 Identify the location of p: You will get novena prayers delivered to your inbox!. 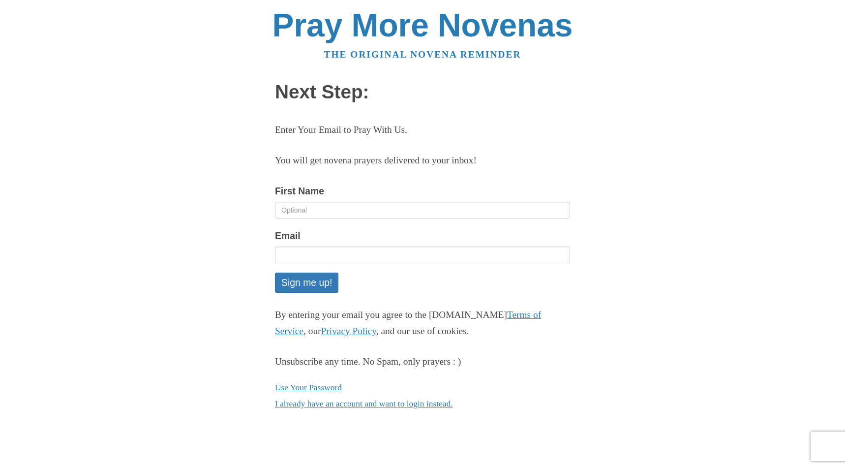
(423, 160).